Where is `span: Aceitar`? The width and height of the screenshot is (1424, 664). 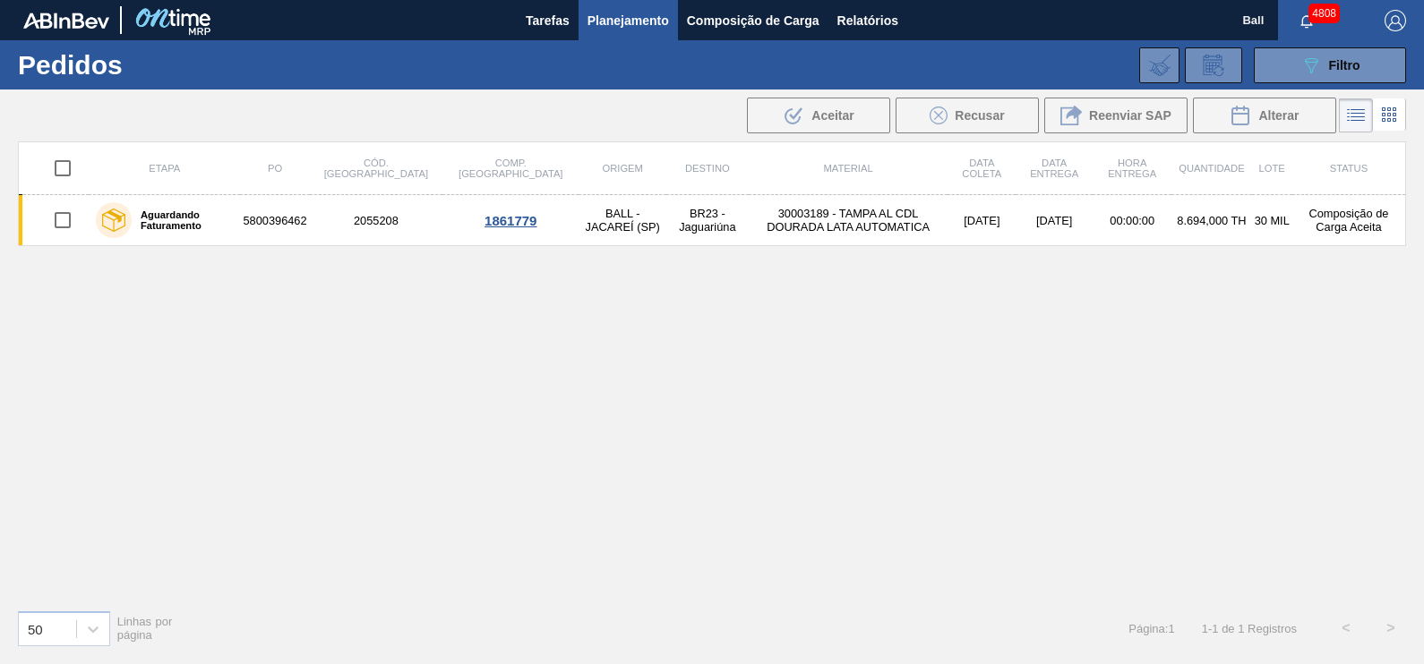
span: Aceitar is located at coordinates (832, 116).